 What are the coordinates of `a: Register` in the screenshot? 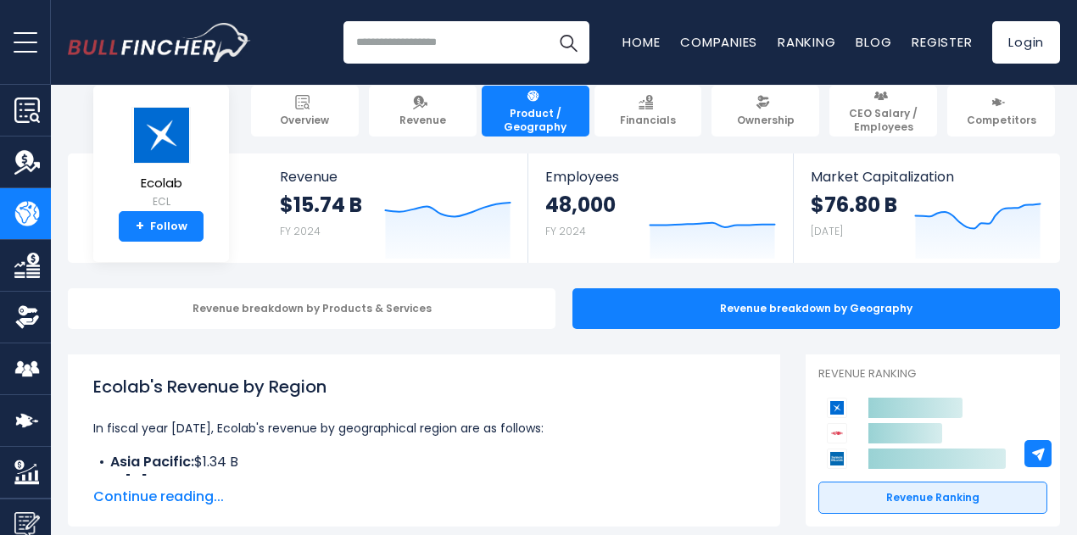 It's located at (942, 42).